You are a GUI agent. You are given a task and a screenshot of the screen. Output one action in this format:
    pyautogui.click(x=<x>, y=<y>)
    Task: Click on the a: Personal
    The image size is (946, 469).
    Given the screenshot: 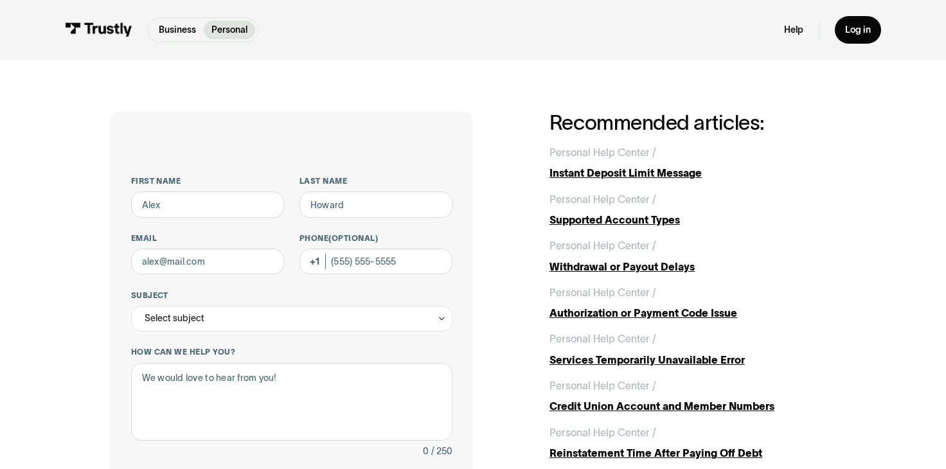 What is the action you would take?
    pyautogui.click(x=229, y=30)
    